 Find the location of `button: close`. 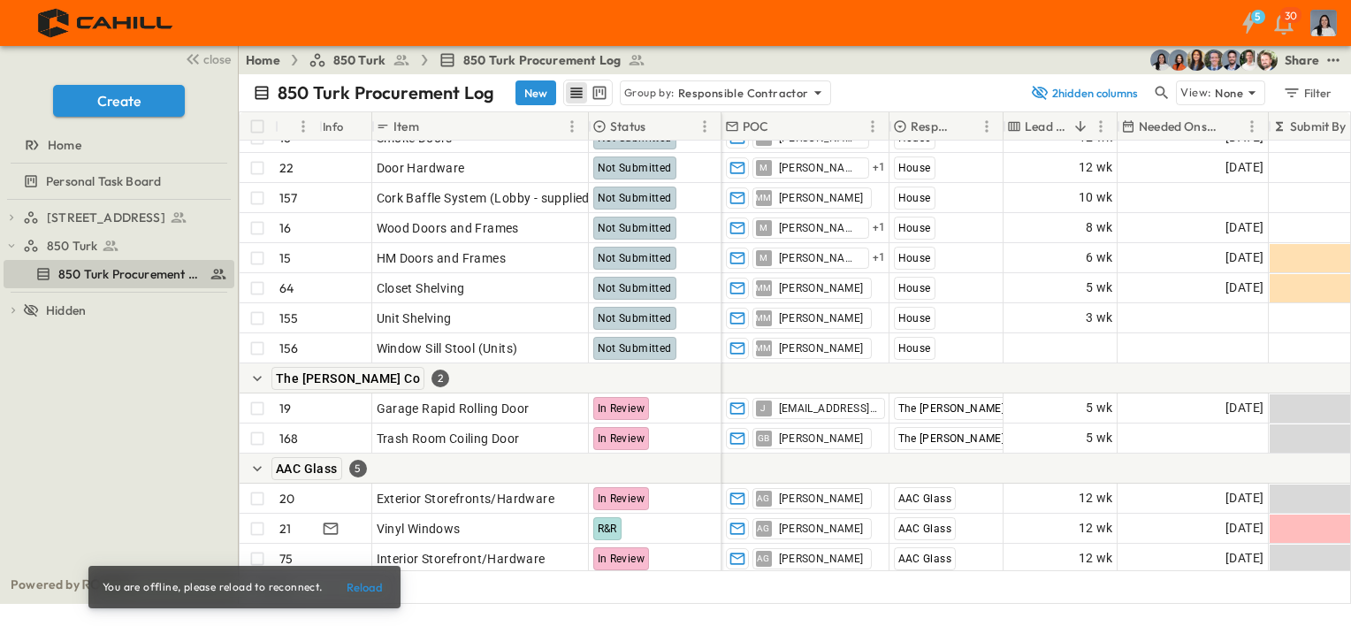

button: close is located at coordinates (206, 58).